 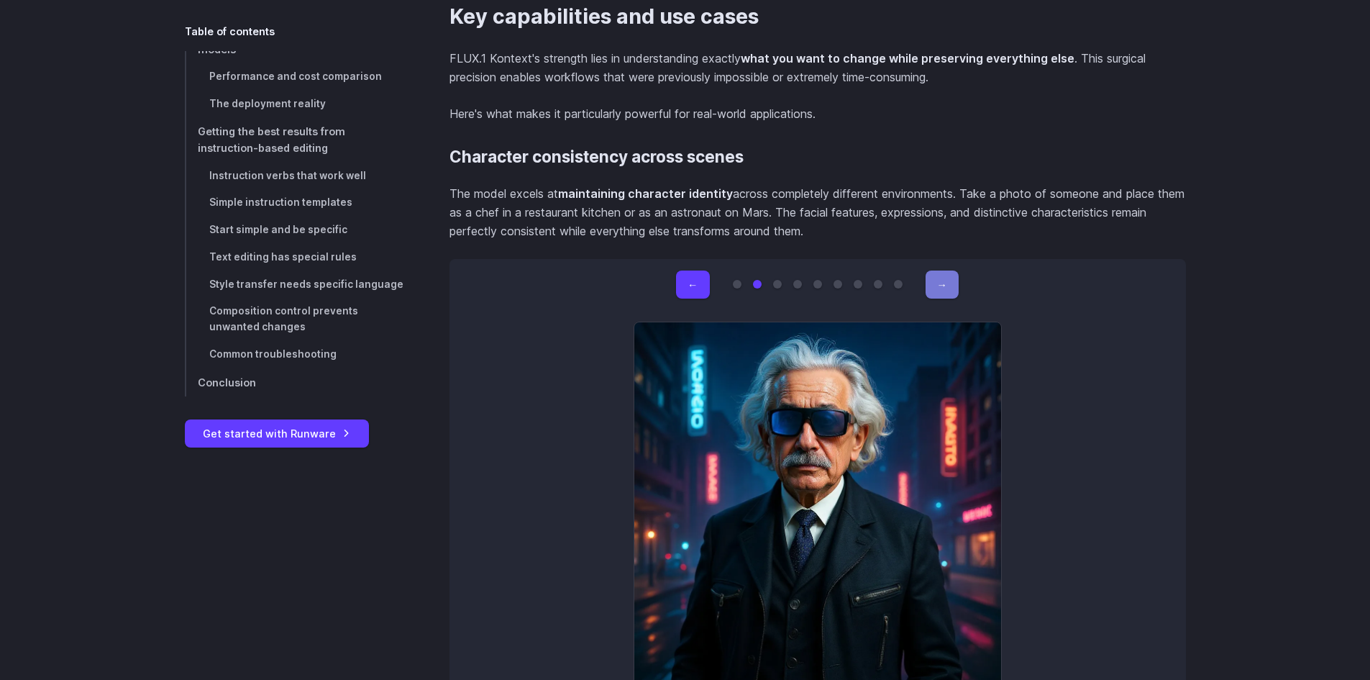 I want to click on a: Conclusion, so click(x=294, y=382).